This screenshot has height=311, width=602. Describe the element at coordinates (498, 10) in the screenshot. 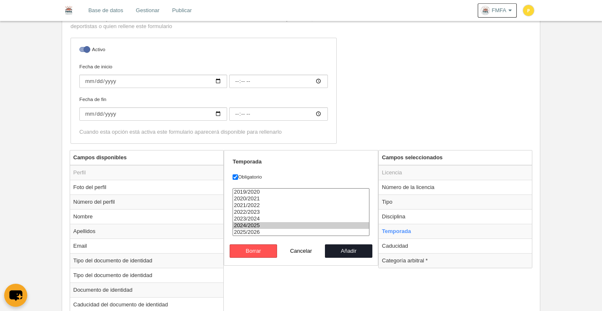

I see `span: FMFA` at that location.